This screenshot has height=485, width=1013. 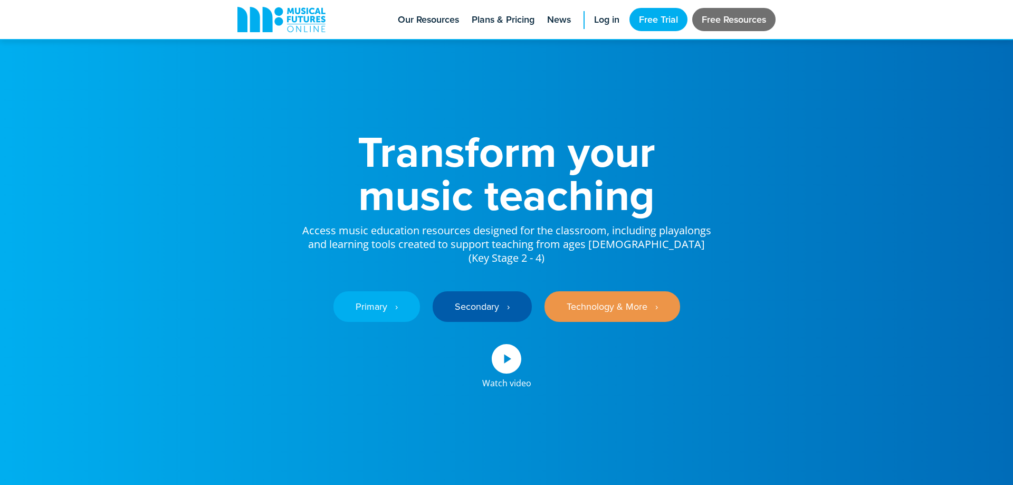 I want to click on span: News, so click(x=559, y=20).